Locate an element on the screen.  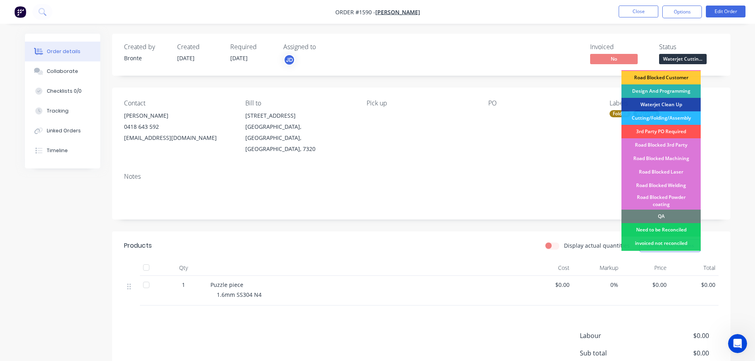
p: Purchasing is located at coordinates (74, 236).